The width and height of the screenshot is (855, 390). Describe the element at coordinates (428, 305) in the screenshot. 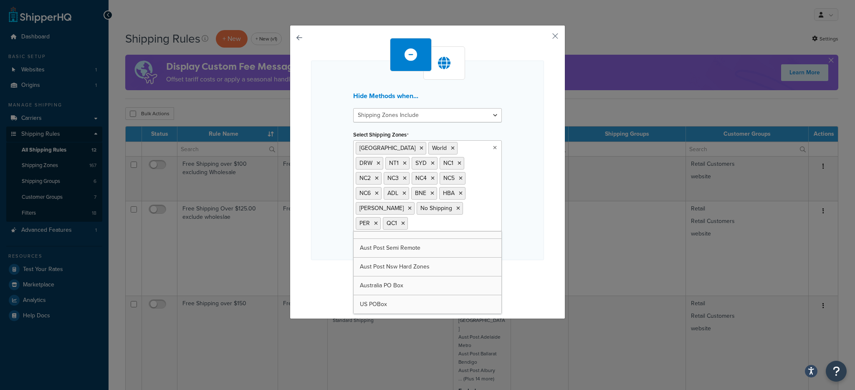

I see `a: US POBox` at that location.